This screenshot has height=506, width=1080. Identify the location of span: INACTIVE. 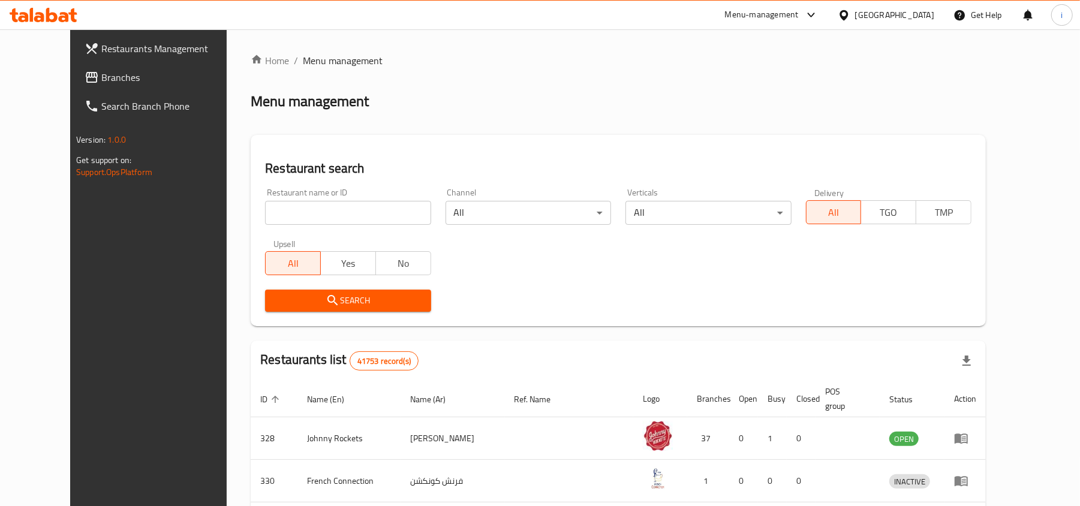
(910, 482).